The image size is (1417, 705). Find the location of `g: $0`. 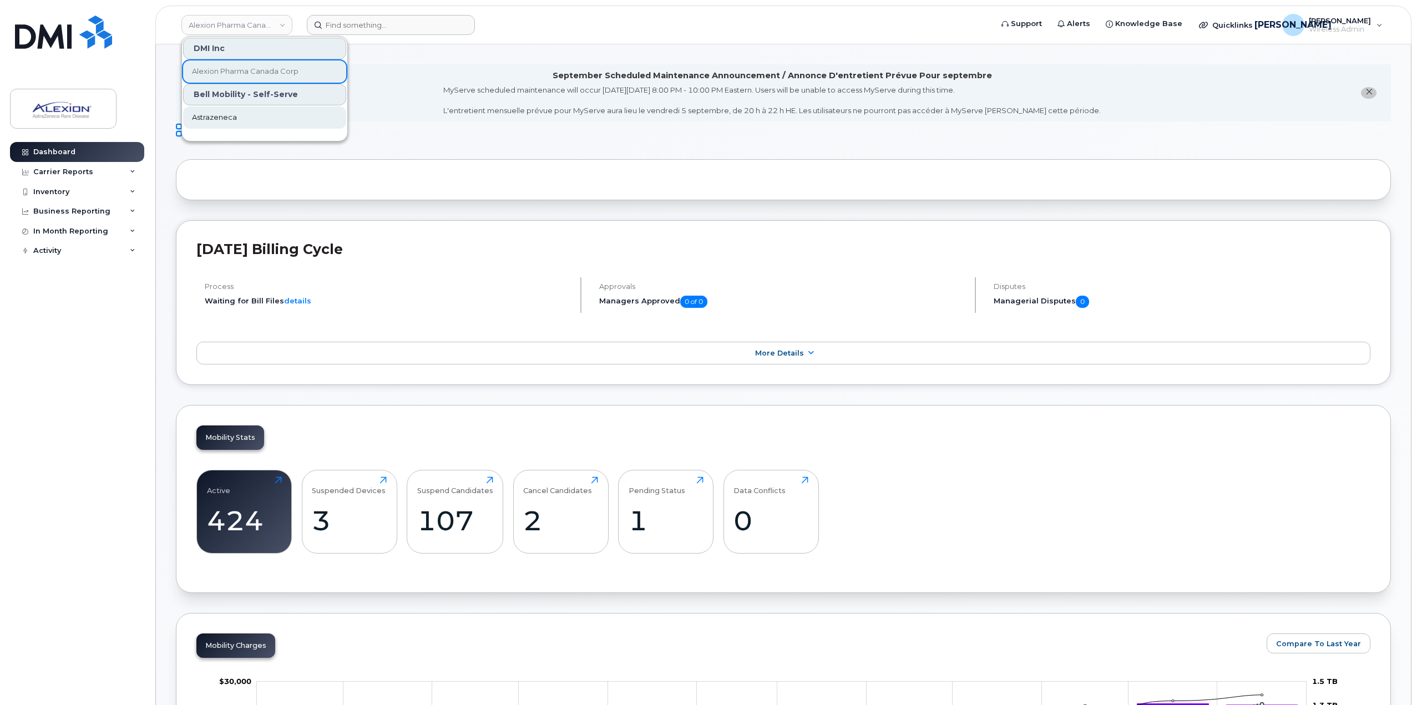

g: $0 is located at coordinates (235, 681).